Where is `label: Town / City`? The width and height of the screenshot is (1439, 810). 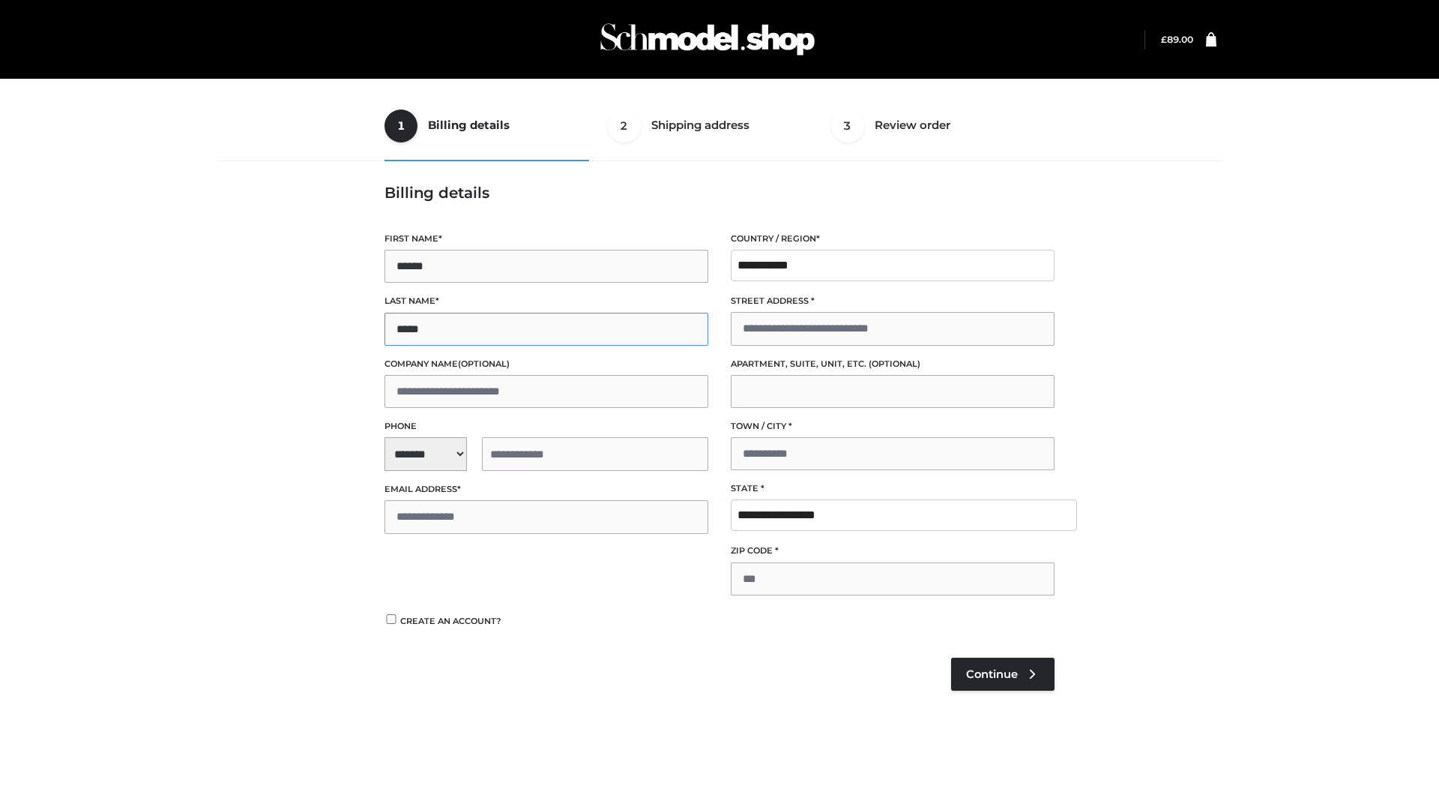 label: Town / City is located at coordinates (893, 426).